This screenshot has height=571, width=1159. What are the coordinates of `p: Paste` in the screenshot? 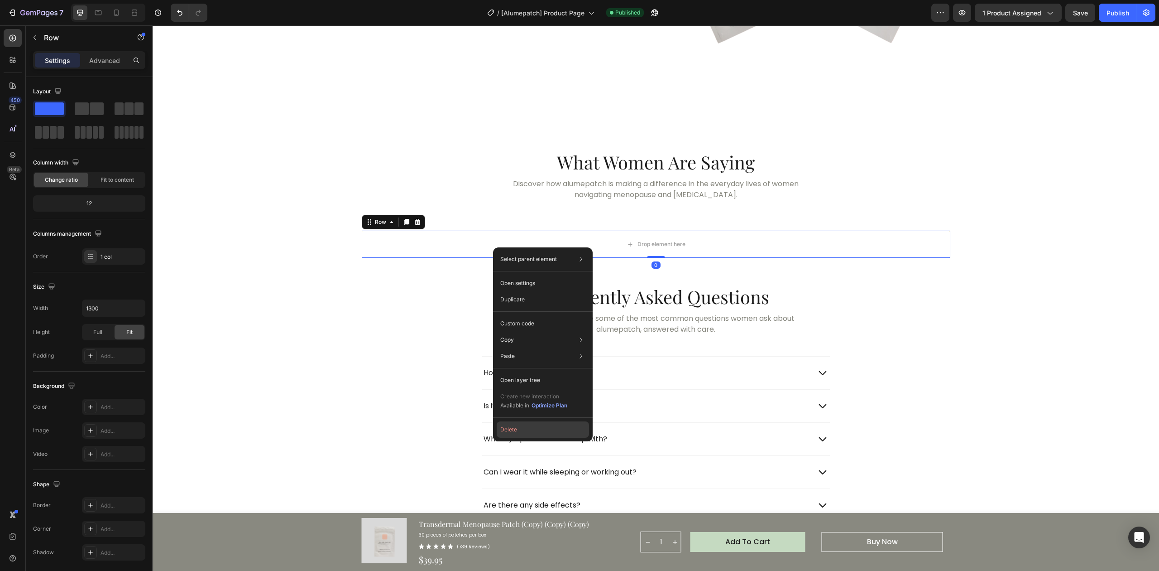 It's located at (508, 356).